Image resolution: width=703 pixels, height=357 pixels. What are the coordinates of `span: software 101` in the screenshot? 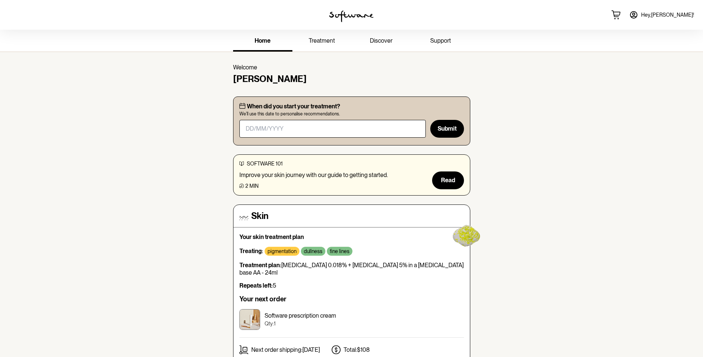 It's located at (265, 163).